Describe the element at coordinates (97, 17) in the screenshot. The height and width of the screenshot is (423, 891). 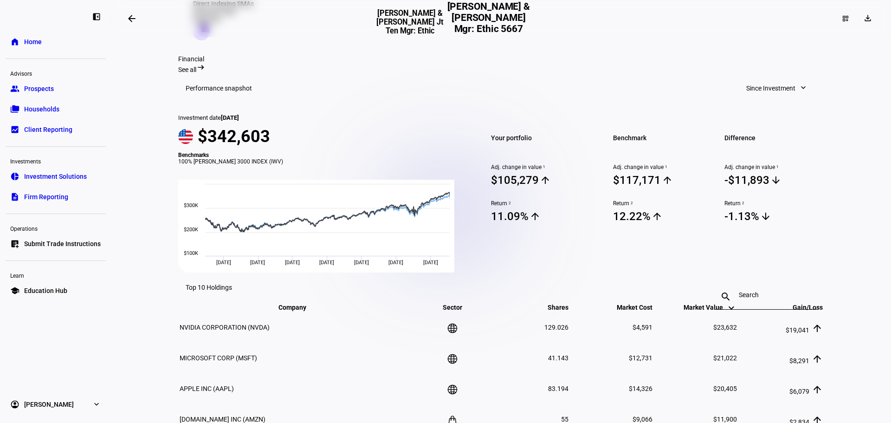
I see `eth-mat-symbol: left_panel_close` at that location.